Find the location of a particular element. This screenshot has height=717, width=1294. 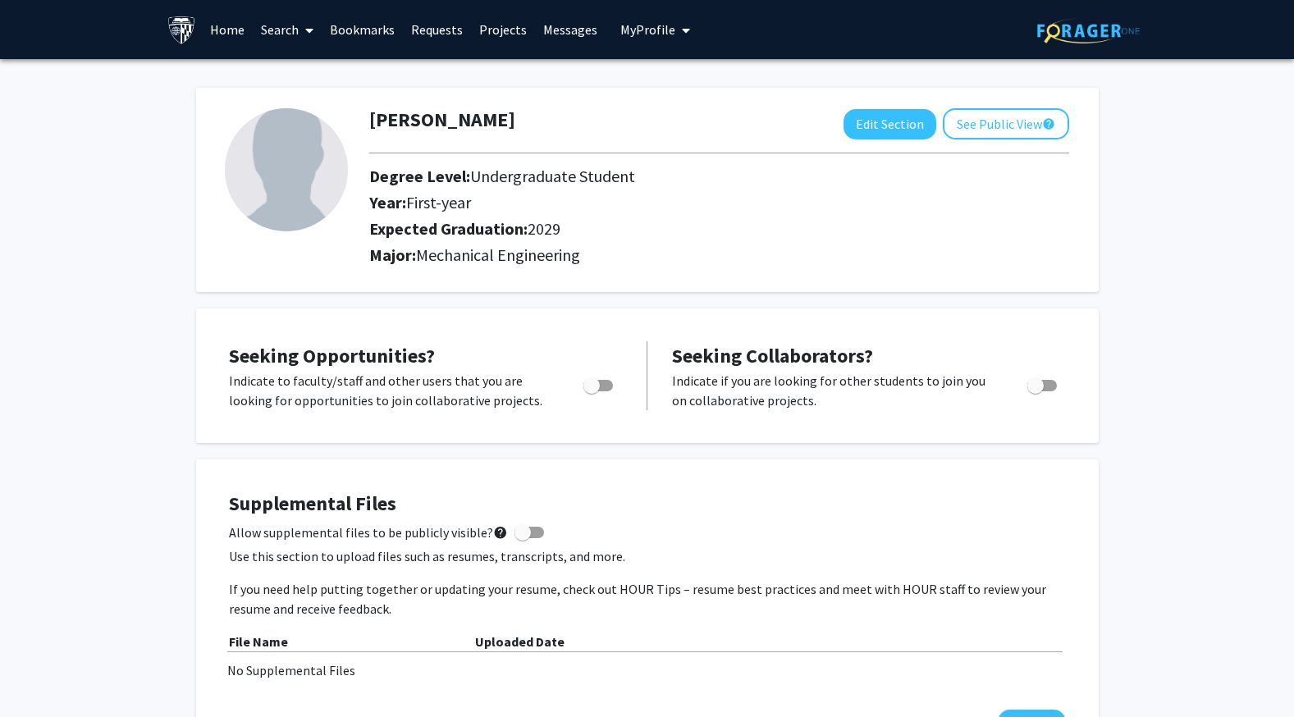

a: Bookmarks is located at coordinates (362, 30).